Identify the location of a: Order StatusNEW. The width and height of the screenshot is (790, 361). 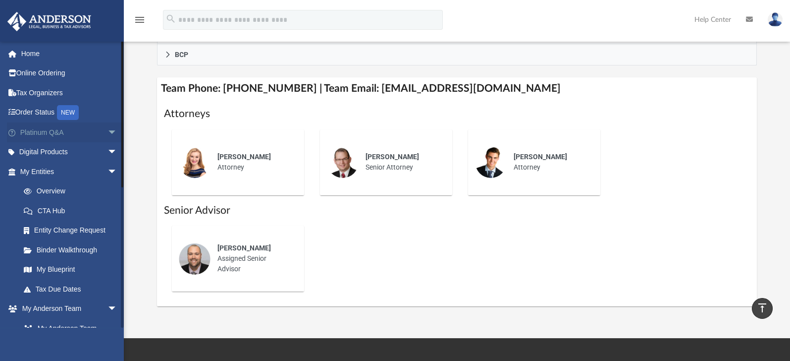
(69, 112).